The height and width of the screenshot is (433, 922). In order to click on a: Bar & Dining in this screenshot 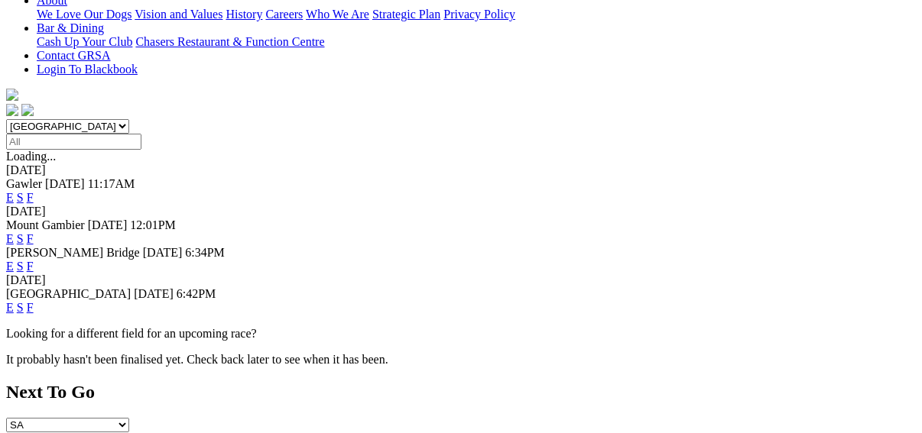, I will do `click(70, 28)`.